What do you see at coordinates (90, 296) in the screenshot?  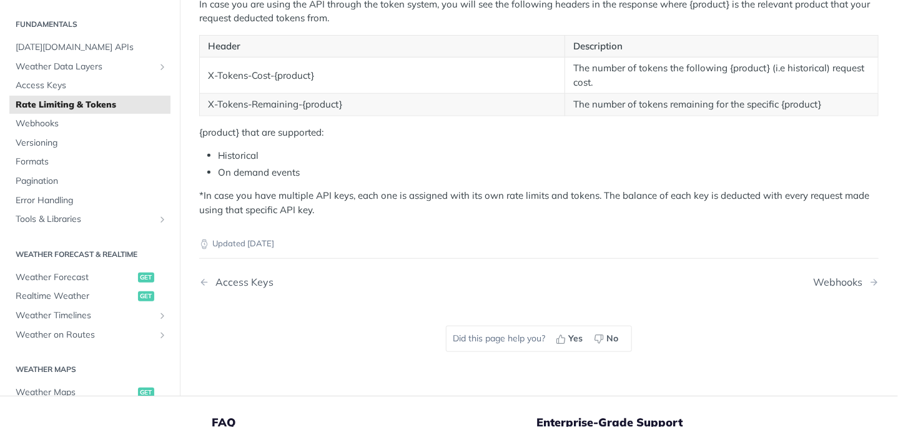 I see `a: Realtime Weatherget` at bounding box center [90, 296].